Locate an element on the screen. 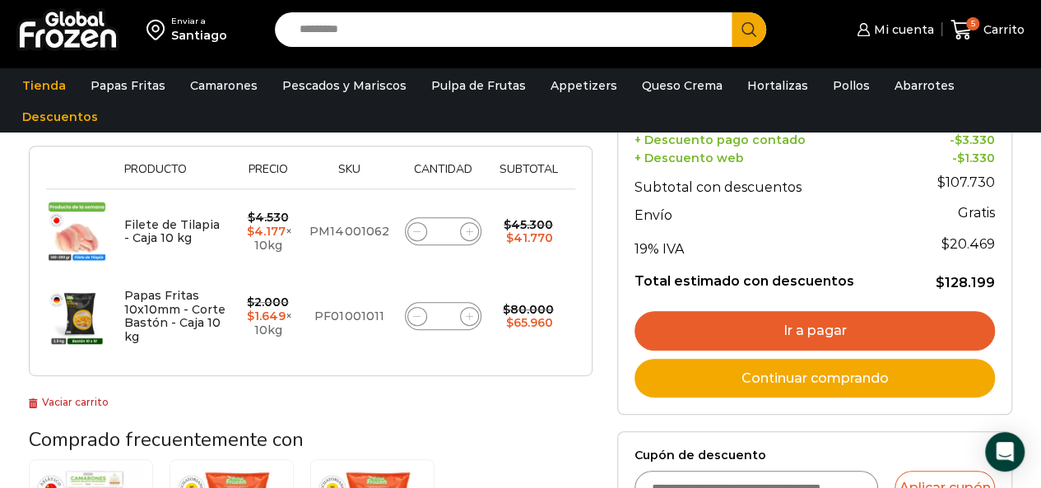  bdi: 107.730 is located at coordinates (966, 182).